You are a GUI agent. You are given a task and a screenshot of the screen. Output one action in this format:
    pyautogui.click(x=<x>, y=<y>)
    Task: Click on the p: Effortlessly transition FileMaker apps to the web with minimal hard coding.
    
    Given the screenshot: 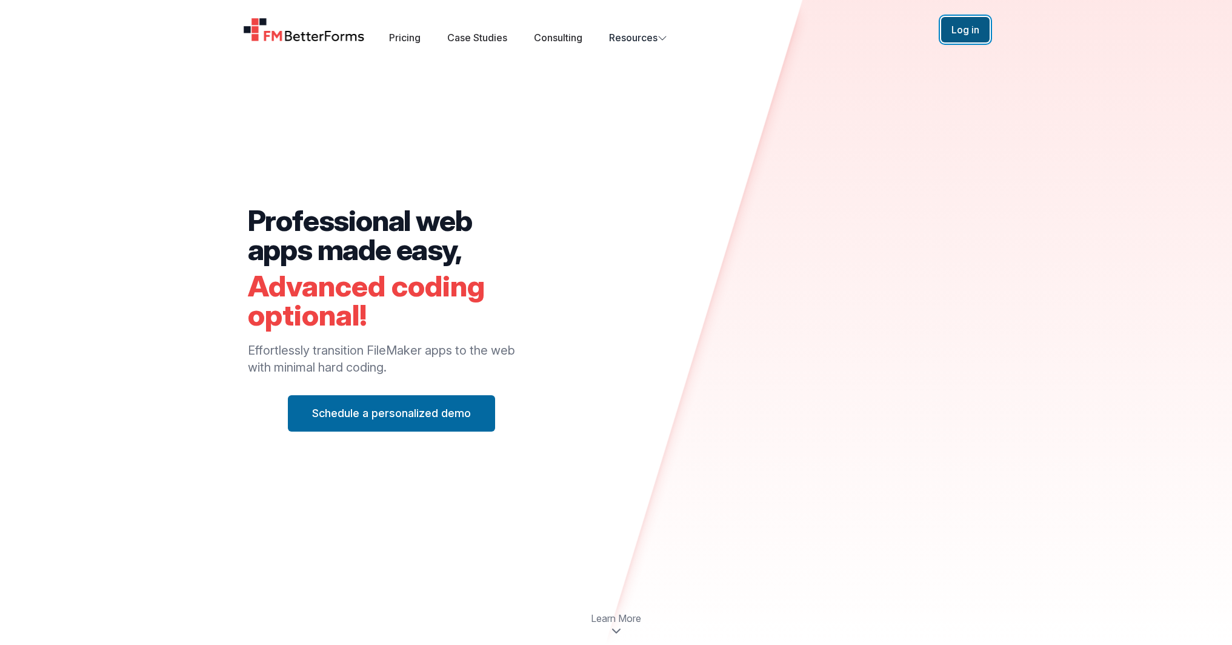 What is the action you would take?
    pyautogui.click(x=391, y=359)
    